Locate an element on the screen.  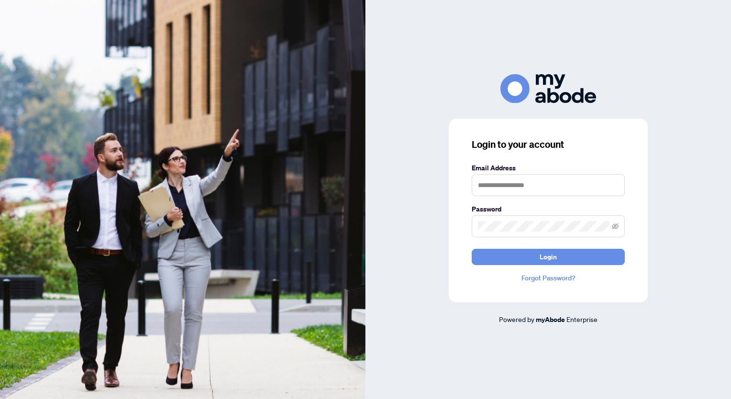
span: Login is located at coordinates (548, 257).